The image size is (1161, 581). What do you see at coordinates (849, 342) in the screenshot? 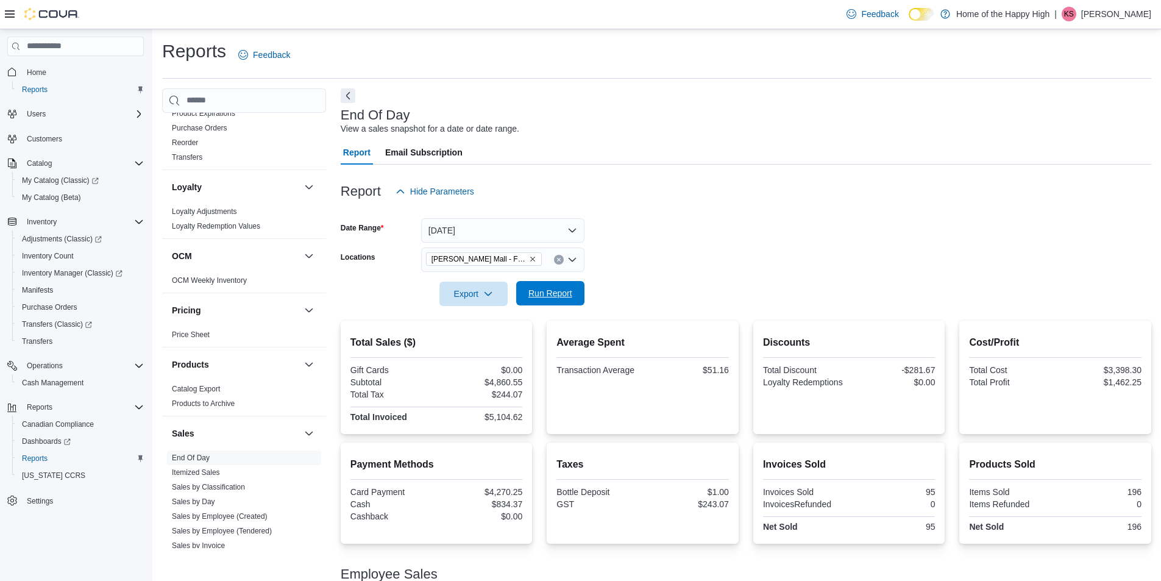
I see `h2: Discounts` at bounding box center [849, 342].